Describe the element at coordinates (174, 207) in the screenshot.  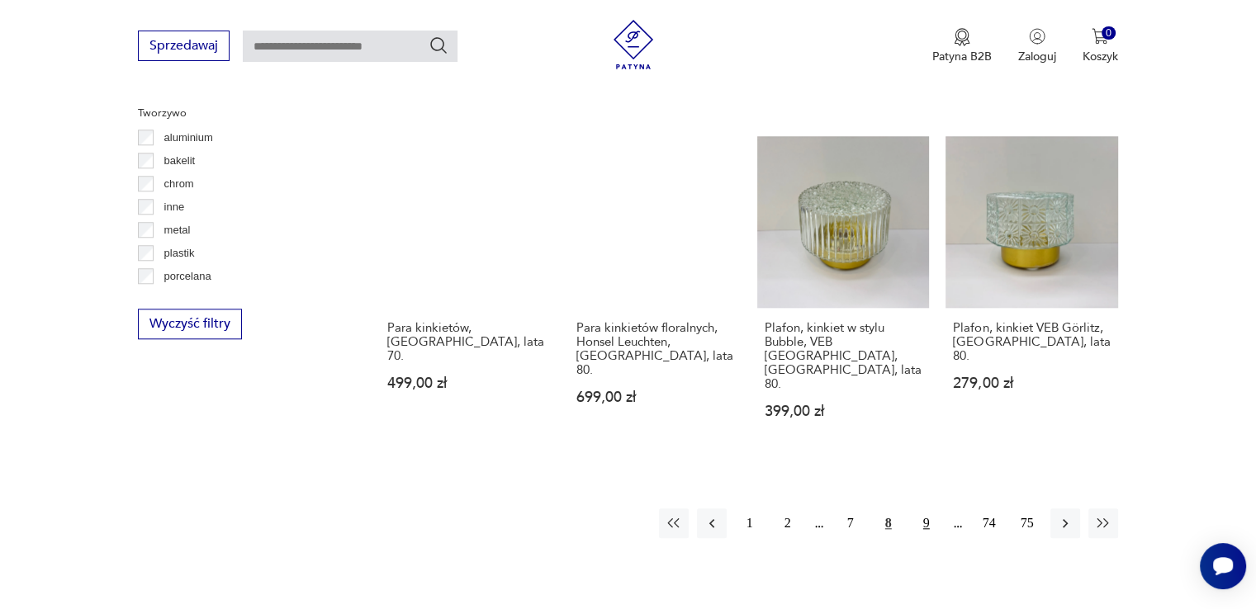
I see `p: inne` at that location.